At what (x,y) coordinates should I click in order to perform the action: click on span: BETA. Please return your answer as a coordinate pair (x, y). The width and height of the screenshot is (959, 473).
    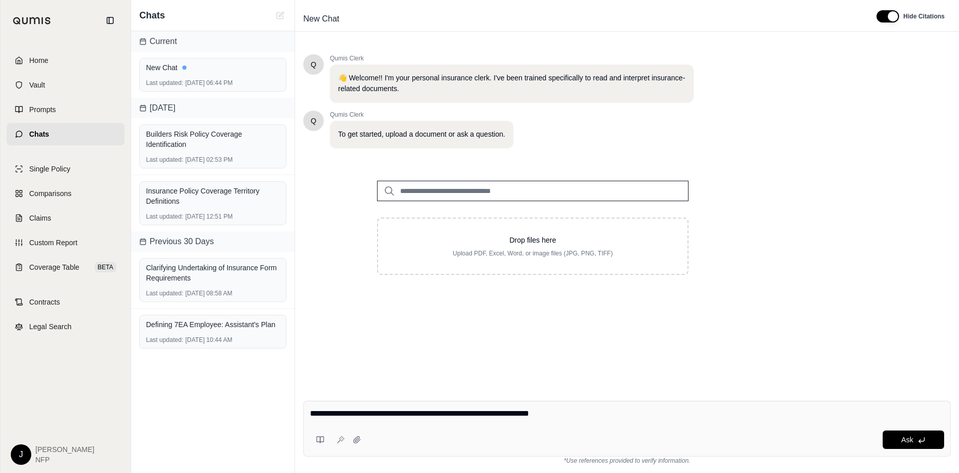
    Looking at the image, I should click on (105, 267).